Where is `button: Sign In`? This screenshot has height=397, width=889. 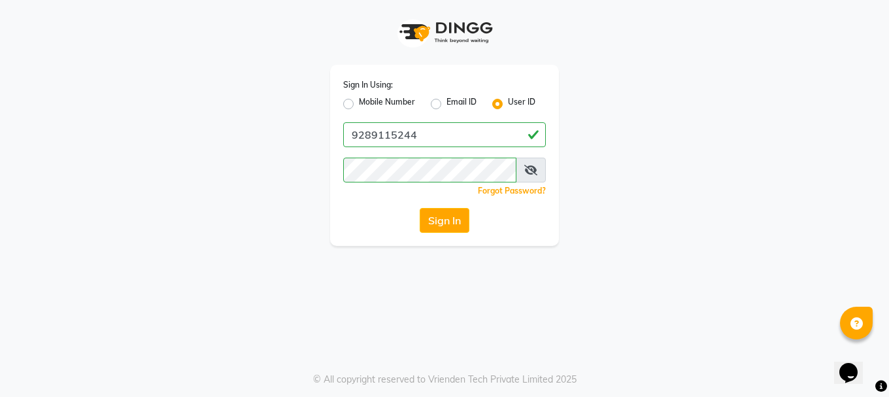
button: Sign In is located at coordinates (445, 220).